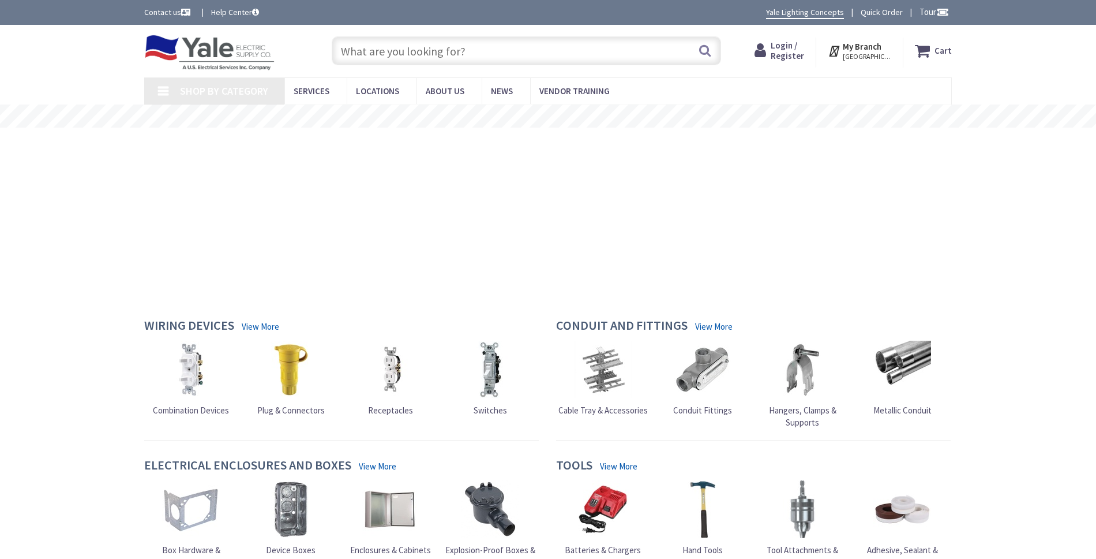  Describe the element at coordinates (575, 91) in the screenshot. I see `span: Vendor Training` at that location.